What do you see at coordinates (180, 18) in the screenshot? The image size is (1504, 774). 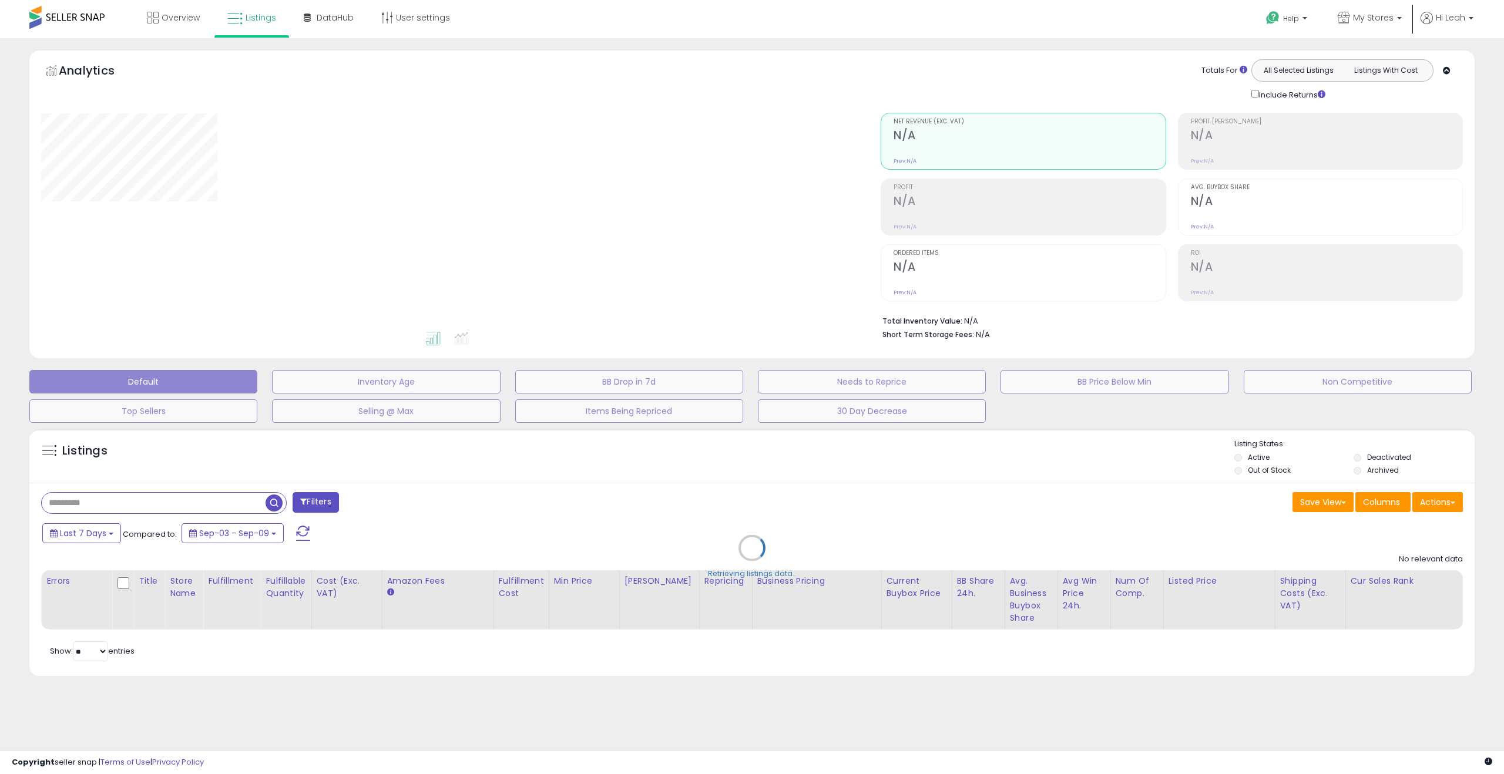 I see `span: Overview` at bounding box center [180, 18].